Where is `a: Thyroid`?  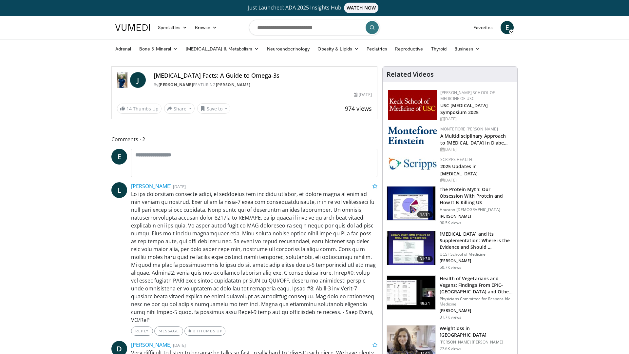
a: Thyroid is located at coordinates (439, 49).